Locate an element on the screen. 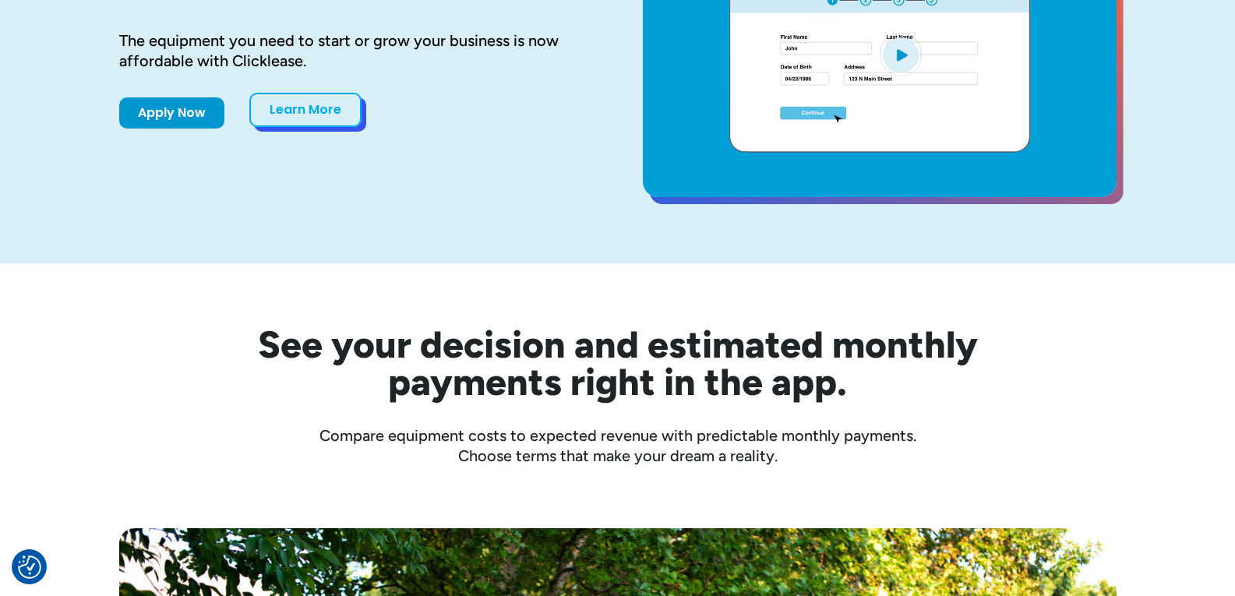 This screenshot has width=1235, height=596. img: Blue play button logo on a light blue circular background is located at coordinates (901, 55).